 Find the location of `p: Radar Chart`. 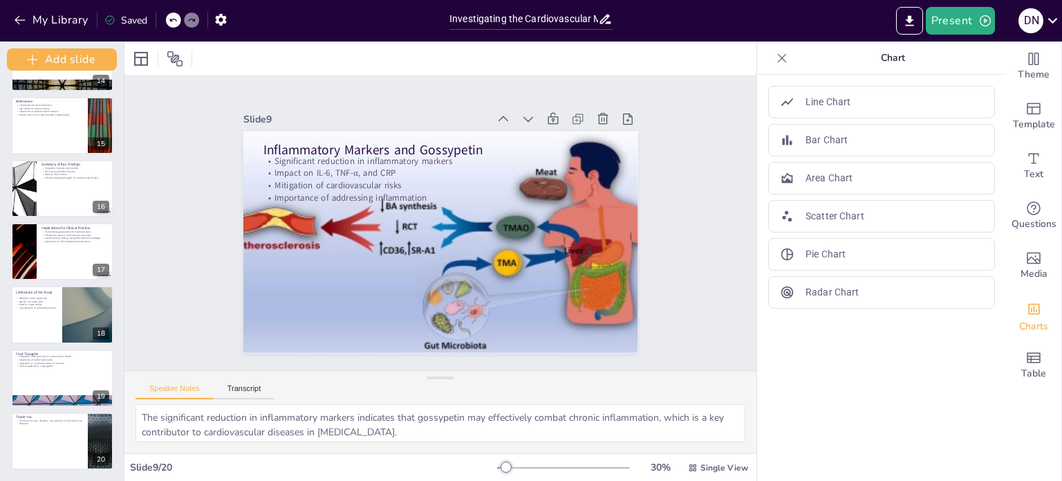

p: Radar Chart is located at coordinates (832, 292).